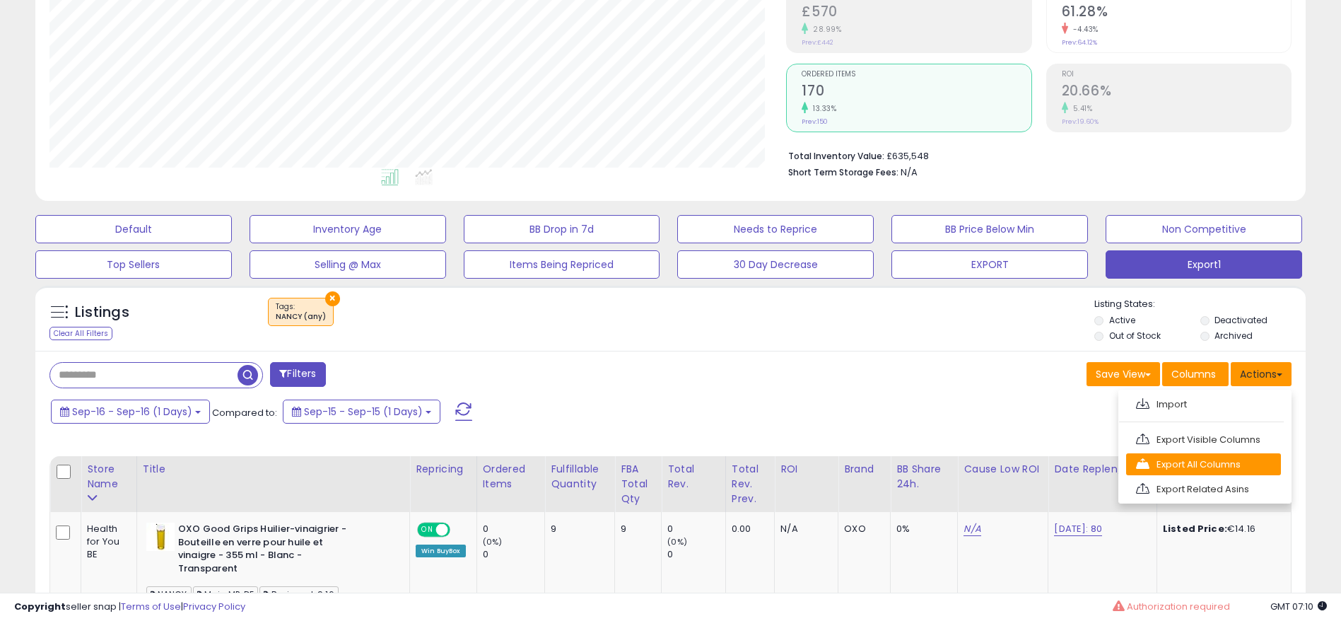 This screenshot has width=1341, height=621. I want to click on button: EXPORT, so click(989, 264).